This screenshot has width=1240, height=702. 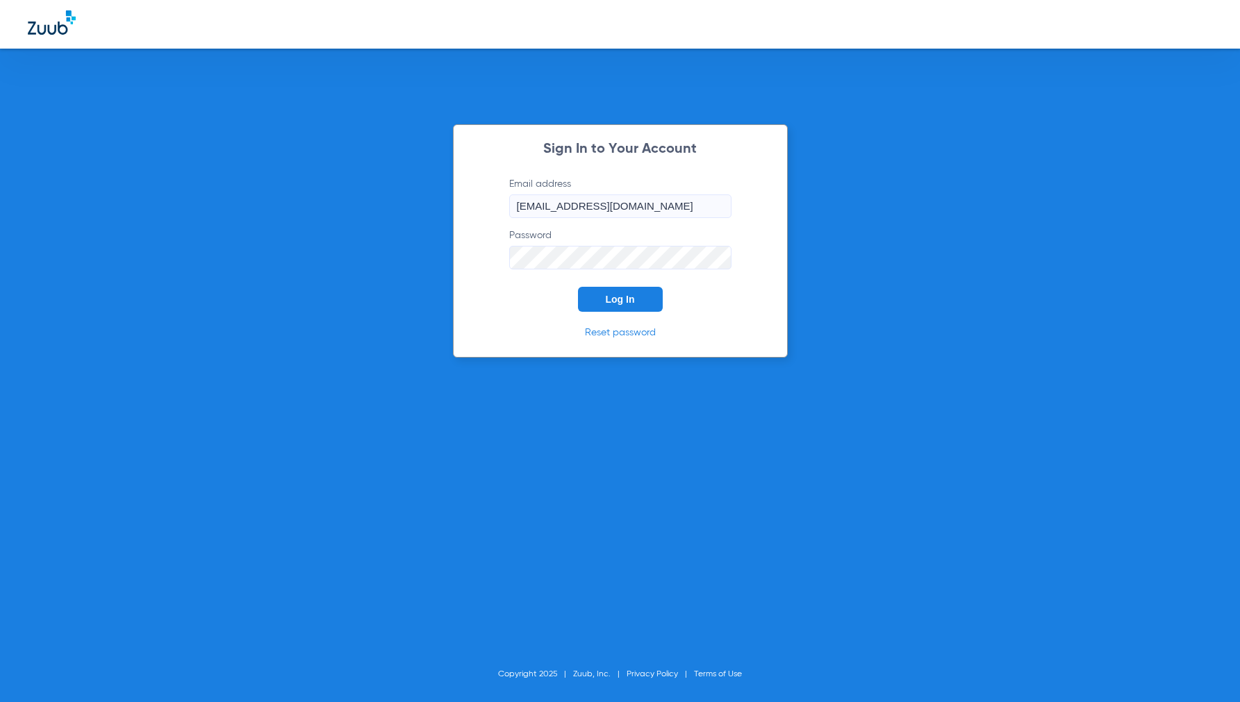 What do you see at coordinates (536, 675) in the screenshot?
I see `li: Copyright 2025` at bounding box center [536, 675].